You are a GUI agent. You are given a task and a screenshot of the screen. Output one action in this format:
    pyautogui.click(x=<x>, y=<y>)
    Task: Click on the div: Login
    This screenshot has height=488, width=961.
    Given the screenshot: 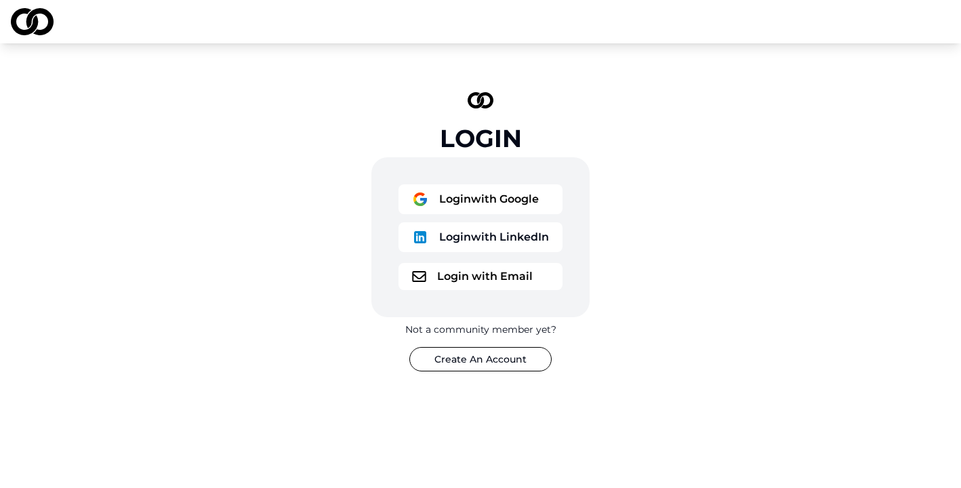 What is the action you would take?
    pyautogui.click(x=481, y=138)
    